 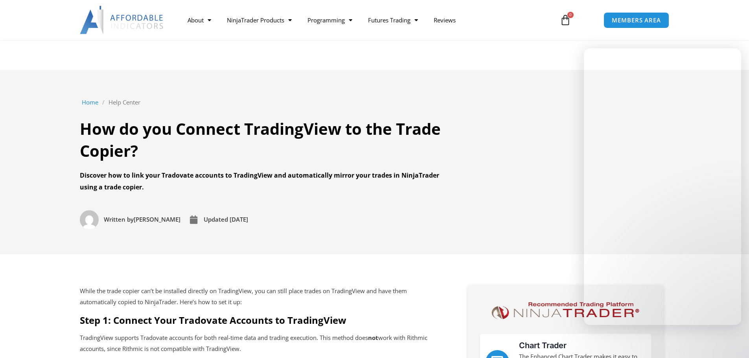 What do you see at coordinates (445, 20) in the screenshot?
I see `a: Reviews` at bounding box center [445, 20].